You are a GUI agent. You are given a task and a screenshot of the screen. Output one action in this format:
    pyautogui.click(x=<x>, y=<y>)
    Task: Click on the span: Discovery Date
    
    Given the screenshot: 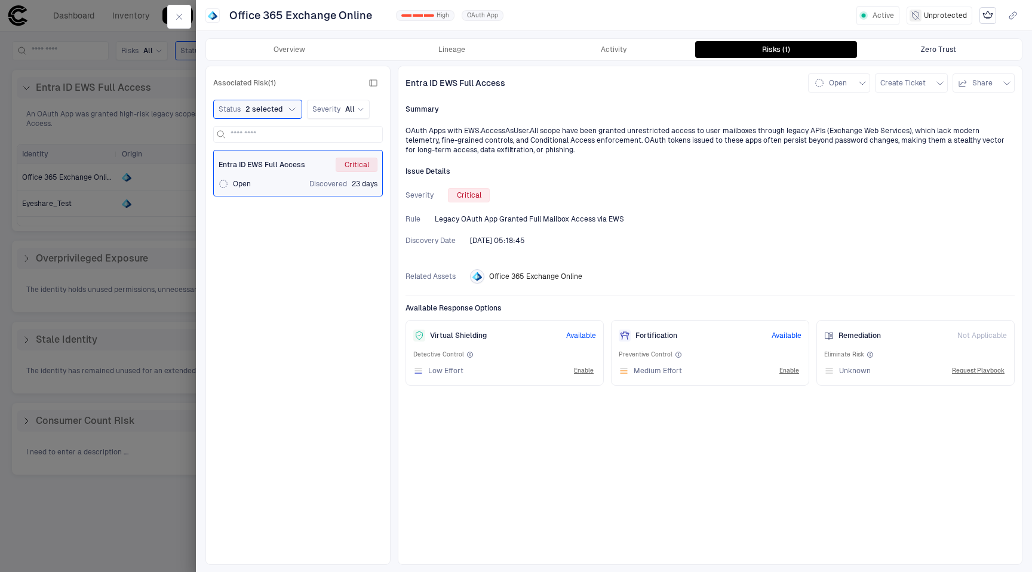 What is the action you would take?
    pyautogui.click(x=431, y=241)
    